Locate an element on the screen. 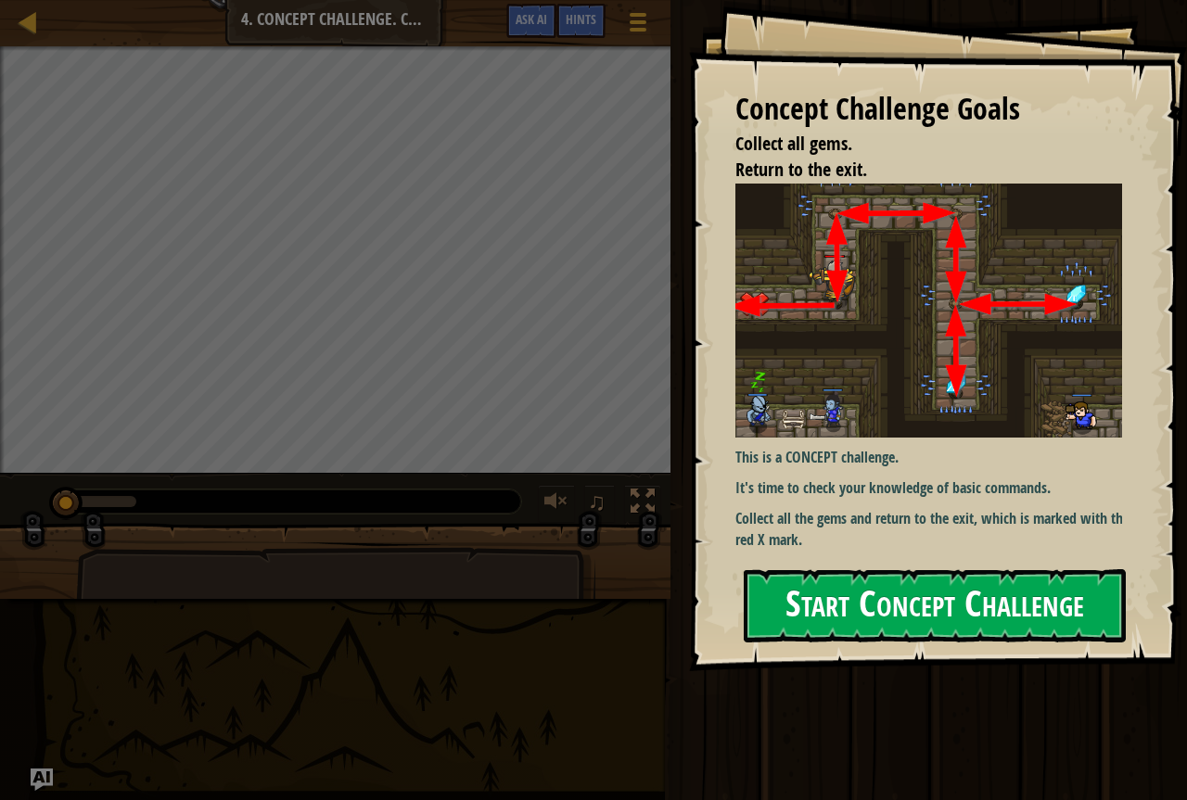 The image size is (1187, 800). li: Collect all gems. is located at coordinates (914, 144).